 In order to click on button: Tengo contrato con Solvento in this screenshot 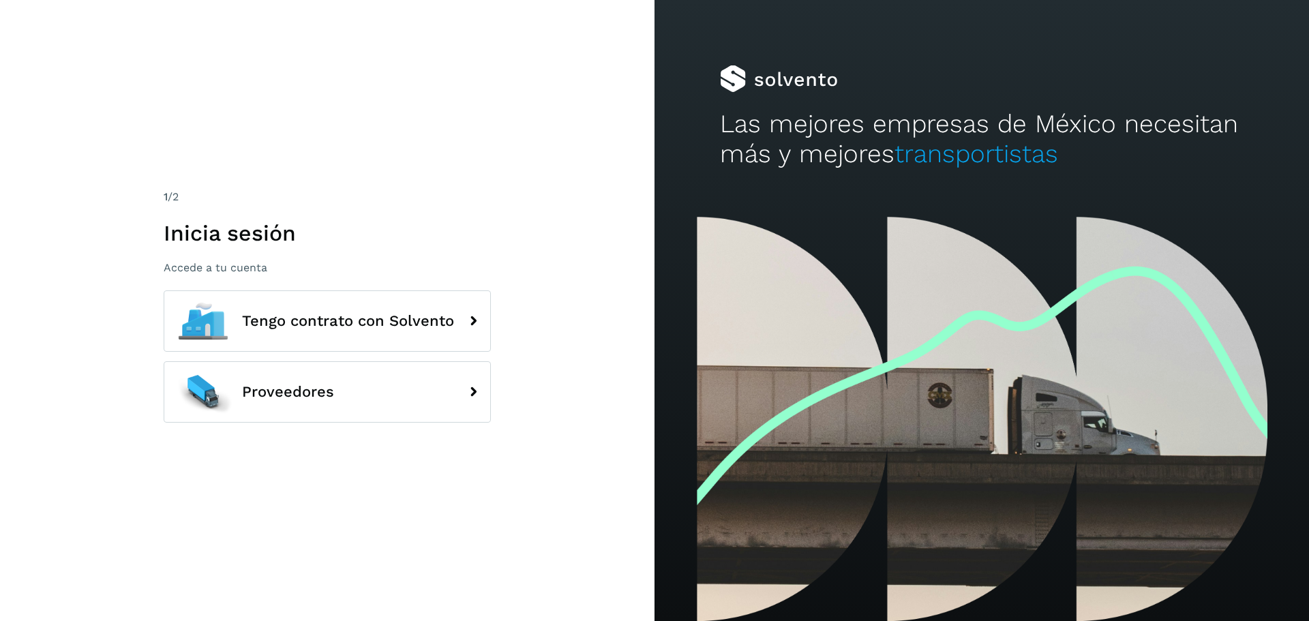, I will do `click(327, 321)`.